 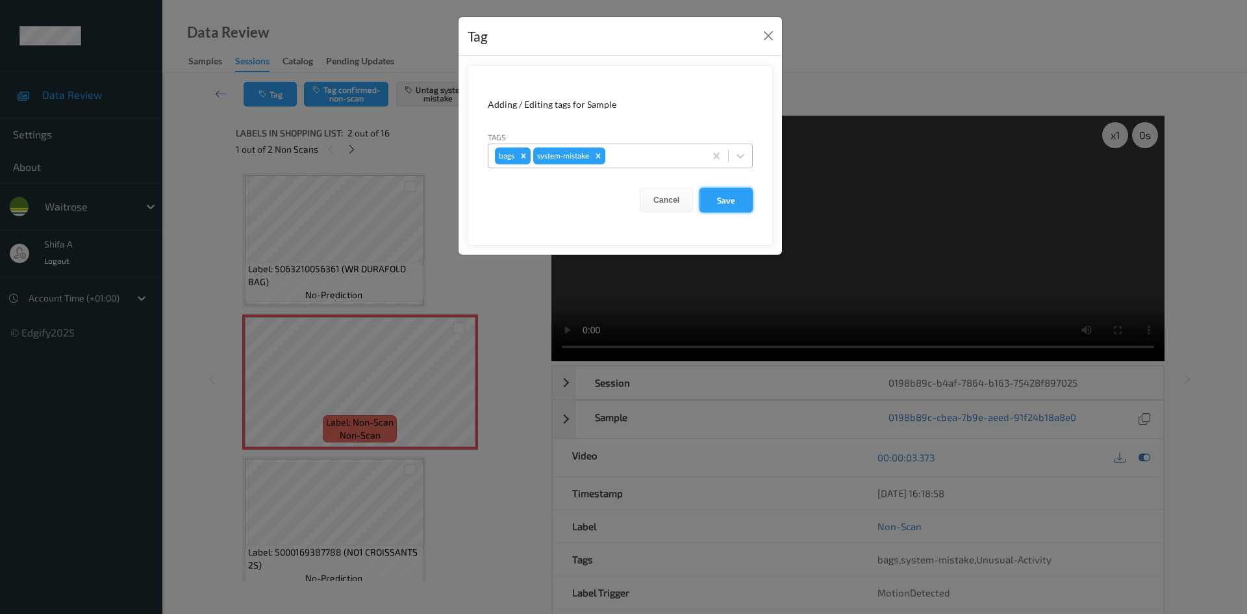 I want to click on div: system-mistake, so click(x=562, y=156).